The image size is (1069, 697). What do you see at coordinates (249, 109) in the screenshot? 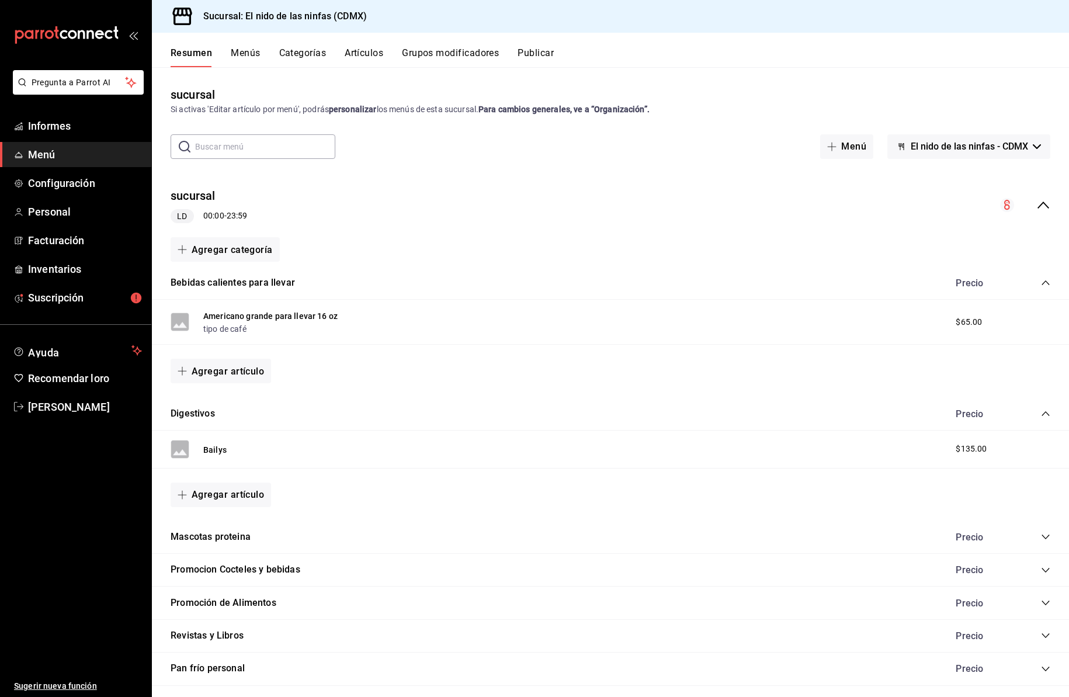
I see `font: Si activas 'Editar artículo por menú', podrás` at bounding box center [249, 109].